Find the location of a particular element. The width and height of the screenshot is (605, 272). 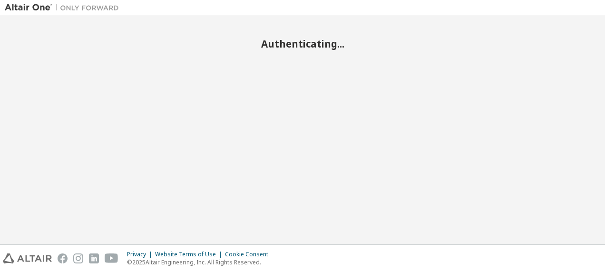

div: Website Terms of Use is located at coordinates (190, 254).